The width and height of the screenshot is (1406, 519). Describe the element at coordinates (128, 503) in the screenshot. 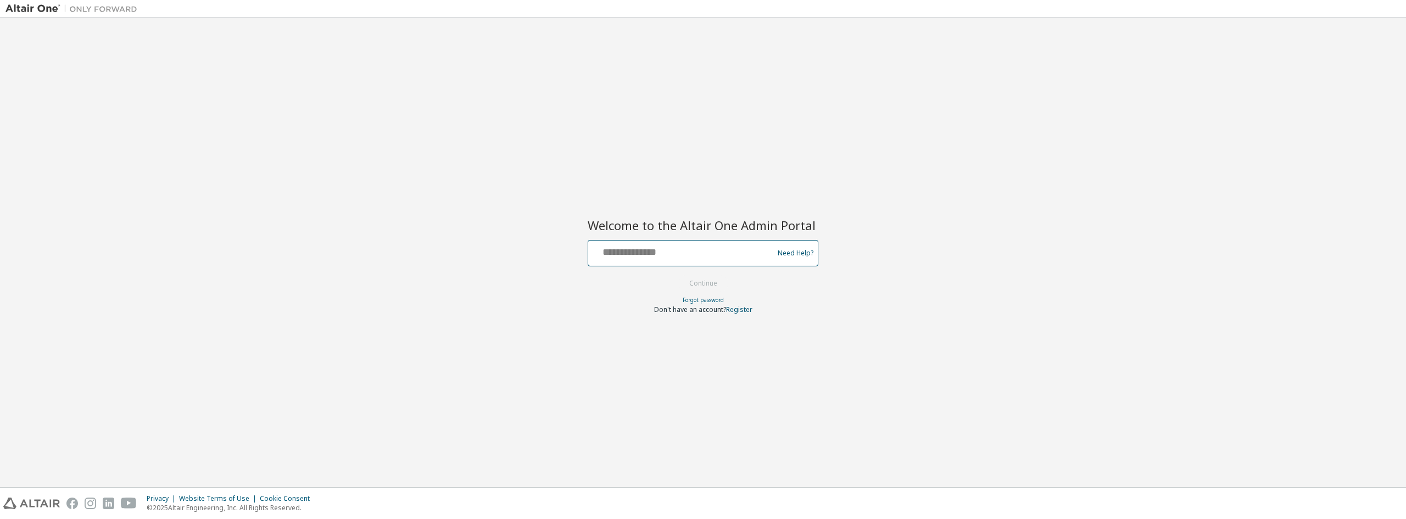

I see `img: youtube.svg` at that location.